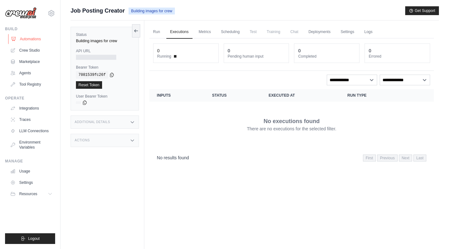  I want to click on div: Chat Widget, so click(434, 234).